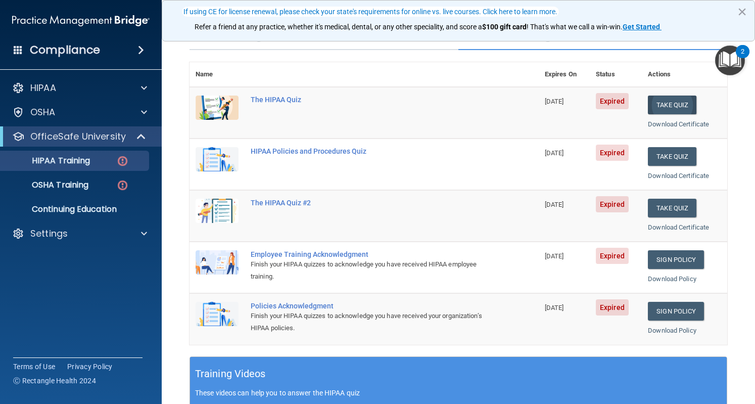 The image size is (755, 404). Describe the element at coordinates (458, 393) in the screenshot. I see `p: These videos can help you to answer the HIPAA quiz` at that location.